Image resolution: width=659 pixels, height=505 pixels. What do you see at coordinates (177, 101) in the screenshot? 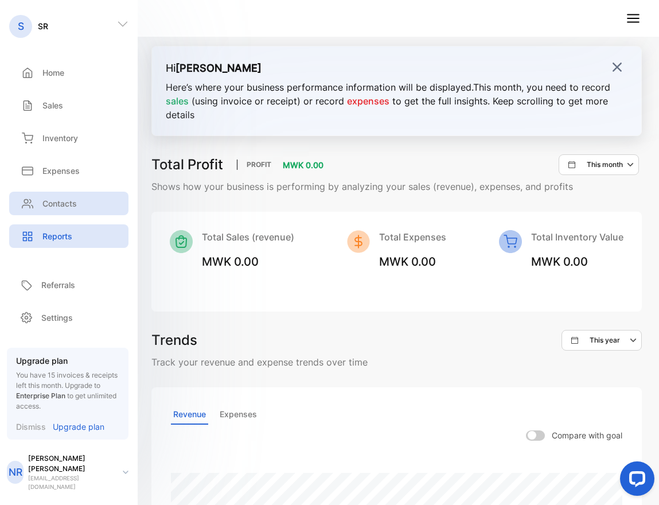
I see `span: sales` at bounding box center [177, 101].